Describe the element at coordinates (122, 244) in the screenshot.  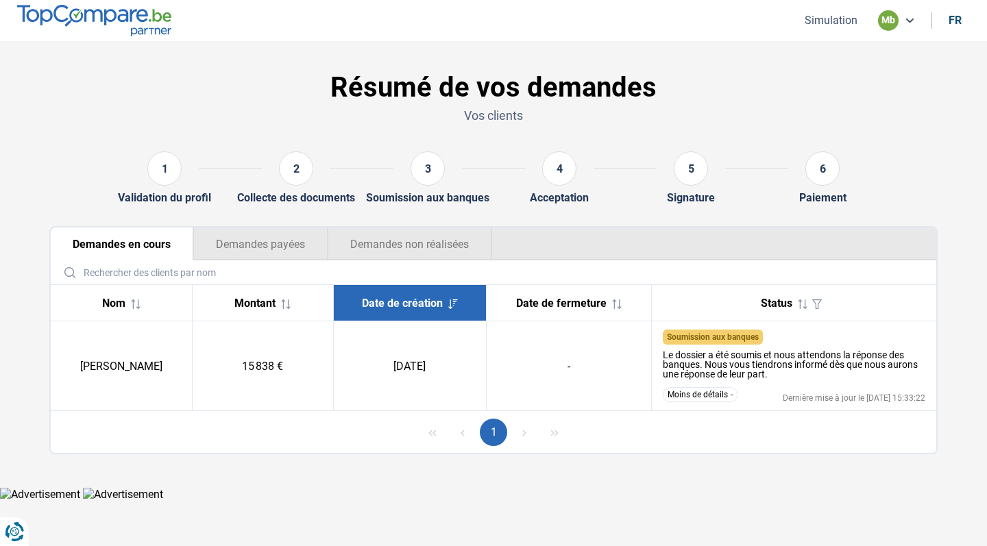
I see `button: Demandes en cours` at that location.